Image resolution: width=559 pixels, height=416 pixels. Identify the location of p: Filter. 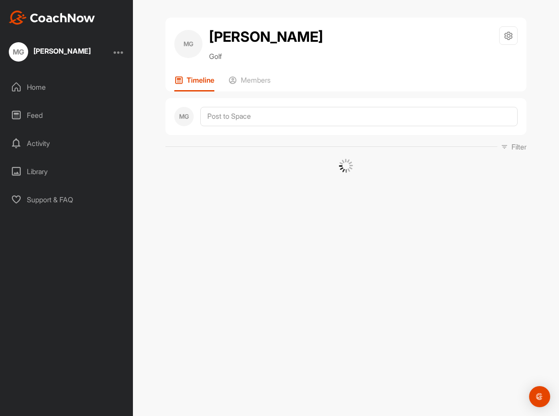
(519, 147).